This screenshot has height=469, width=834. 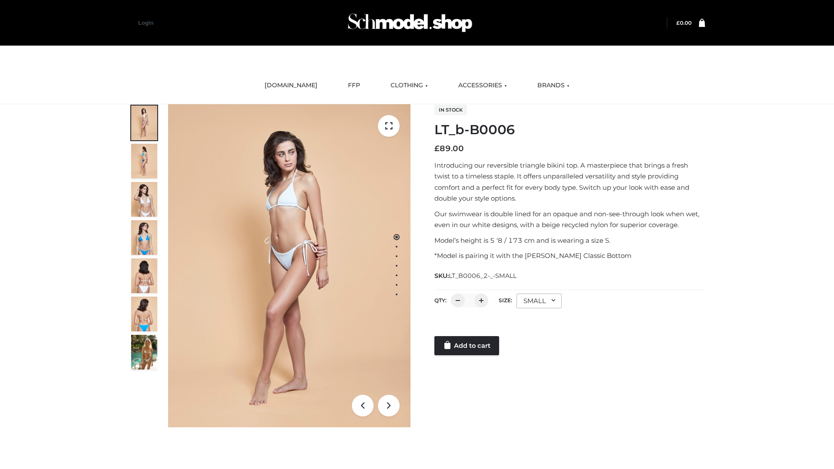 What do you see at coordinates (410, 23) in the screenshot?
I see `img: Schmodel Admin 964` at bounding box center [410, 23].